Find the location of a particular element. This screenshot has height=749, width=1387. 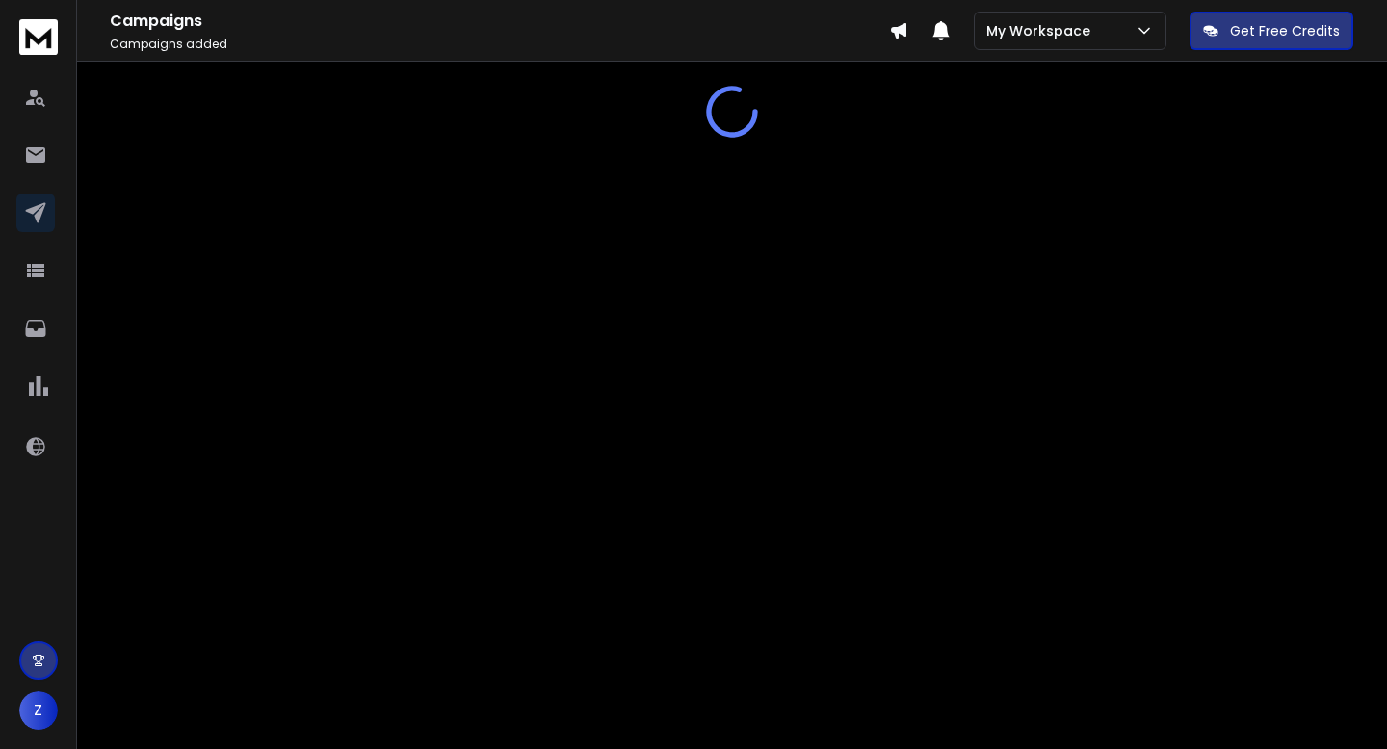

p: Campaigns added is located at coordinates (499, 44).